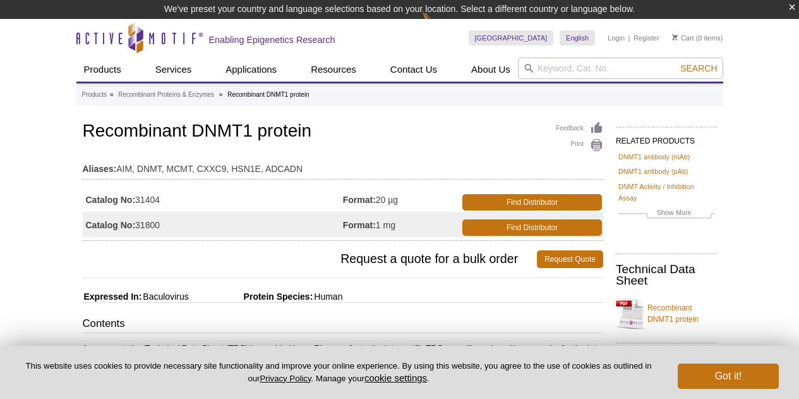 Image resolution: width=799 pixels, height=399 pixels. Describe the element at coordinates (729, 376) in the screenshot. I see `button: Got it!` at that location.